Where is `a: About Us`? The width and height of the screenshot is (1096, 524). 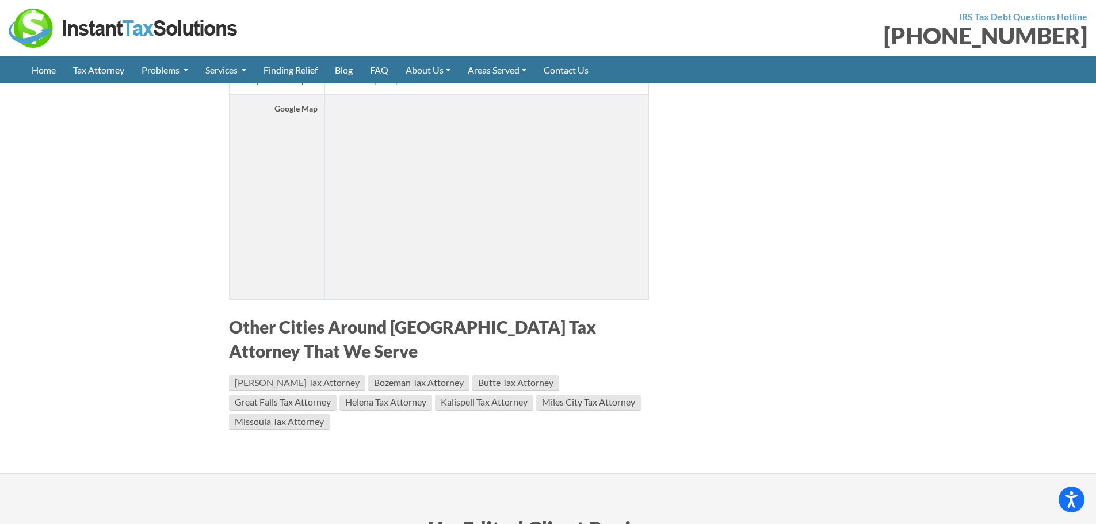 a: About Us is located at coordinates (428, 70).